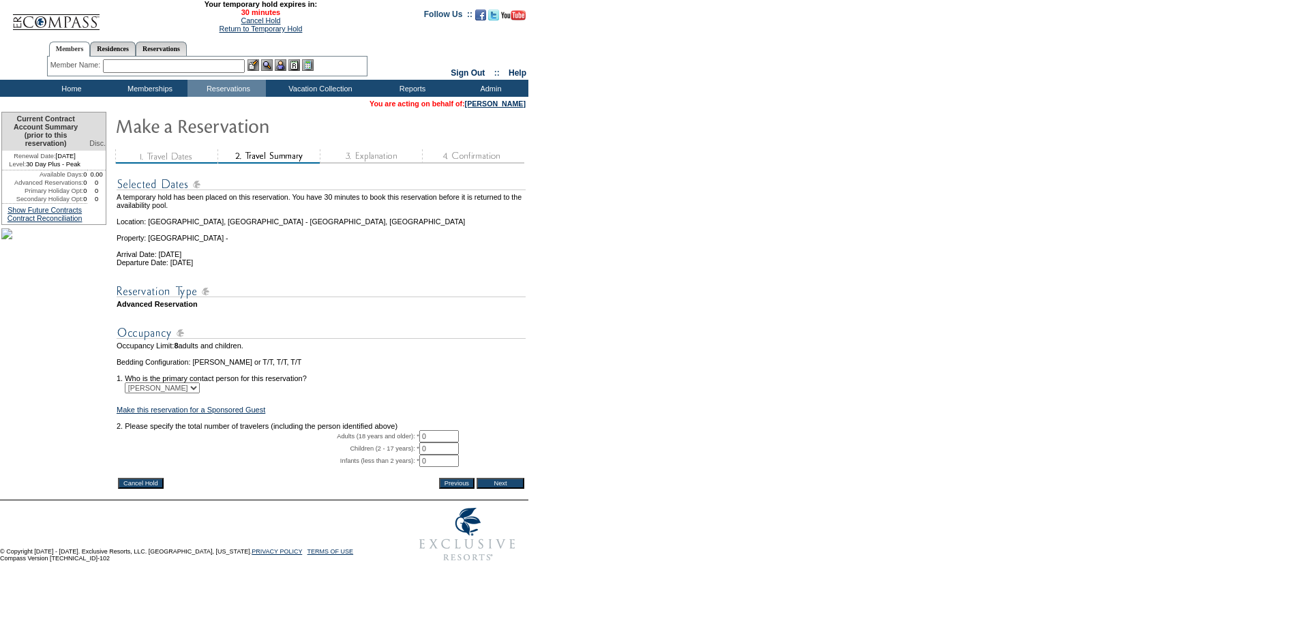  What do you see at coordinates (321, 184) in the screenshot?
I see `img: subTtlSelectedDates.gif` at bounding box center [321, 184].